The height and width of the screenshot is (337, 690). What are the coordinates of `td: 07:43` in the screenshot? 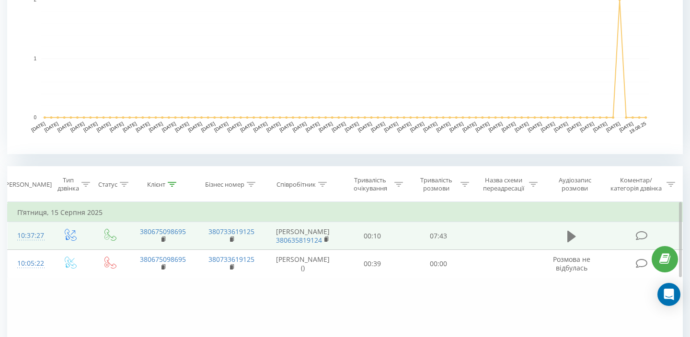 It's located at (438, 236).